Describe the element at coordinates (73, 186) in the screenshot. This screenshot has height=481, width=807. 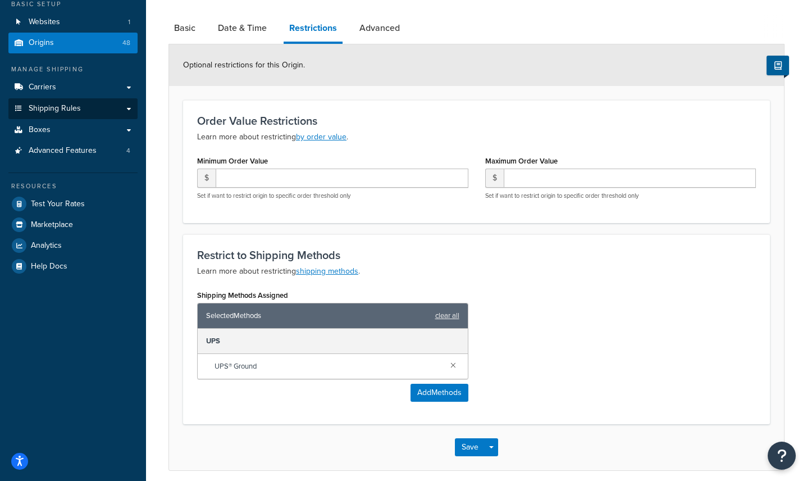
I see `div: Resources` at that location.